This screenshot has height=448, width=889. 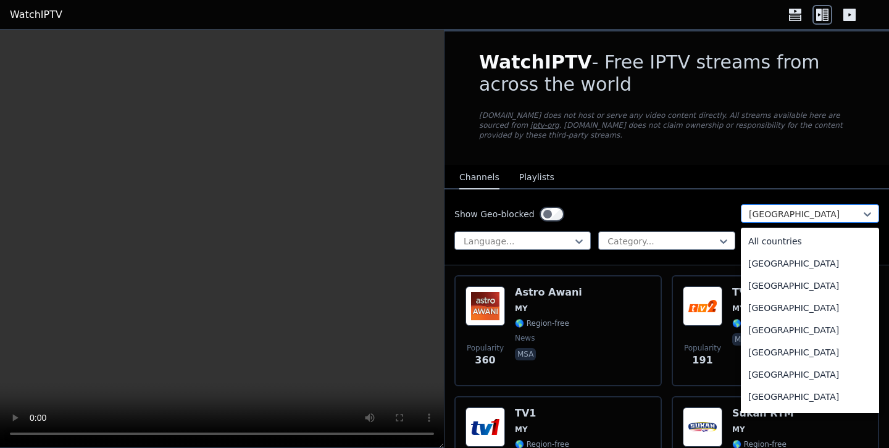 I want to click on span: news, so click(x=525, y=338).